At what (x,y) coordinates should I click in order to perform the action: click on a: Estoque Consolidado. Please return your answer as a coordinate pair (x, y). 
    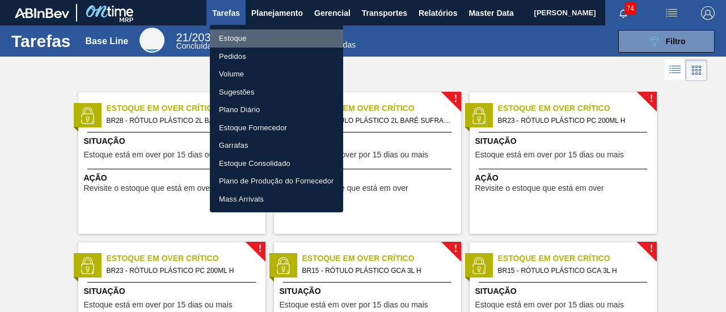
    Looking at the image, I should click on (276, 164).